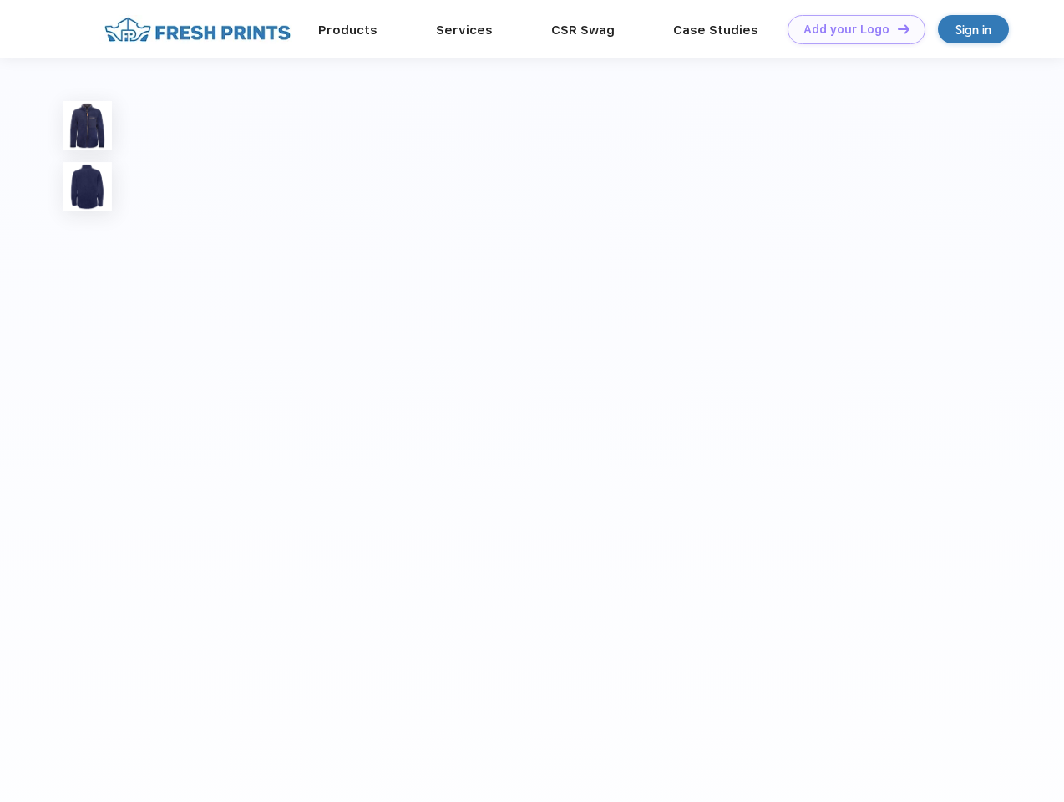 The height and width of the screenshot is (802, 1064). What do you see at coordinates (846, 29) in the screenshot?
I see `div: Add your Logo` at bounding box center [846, 29].